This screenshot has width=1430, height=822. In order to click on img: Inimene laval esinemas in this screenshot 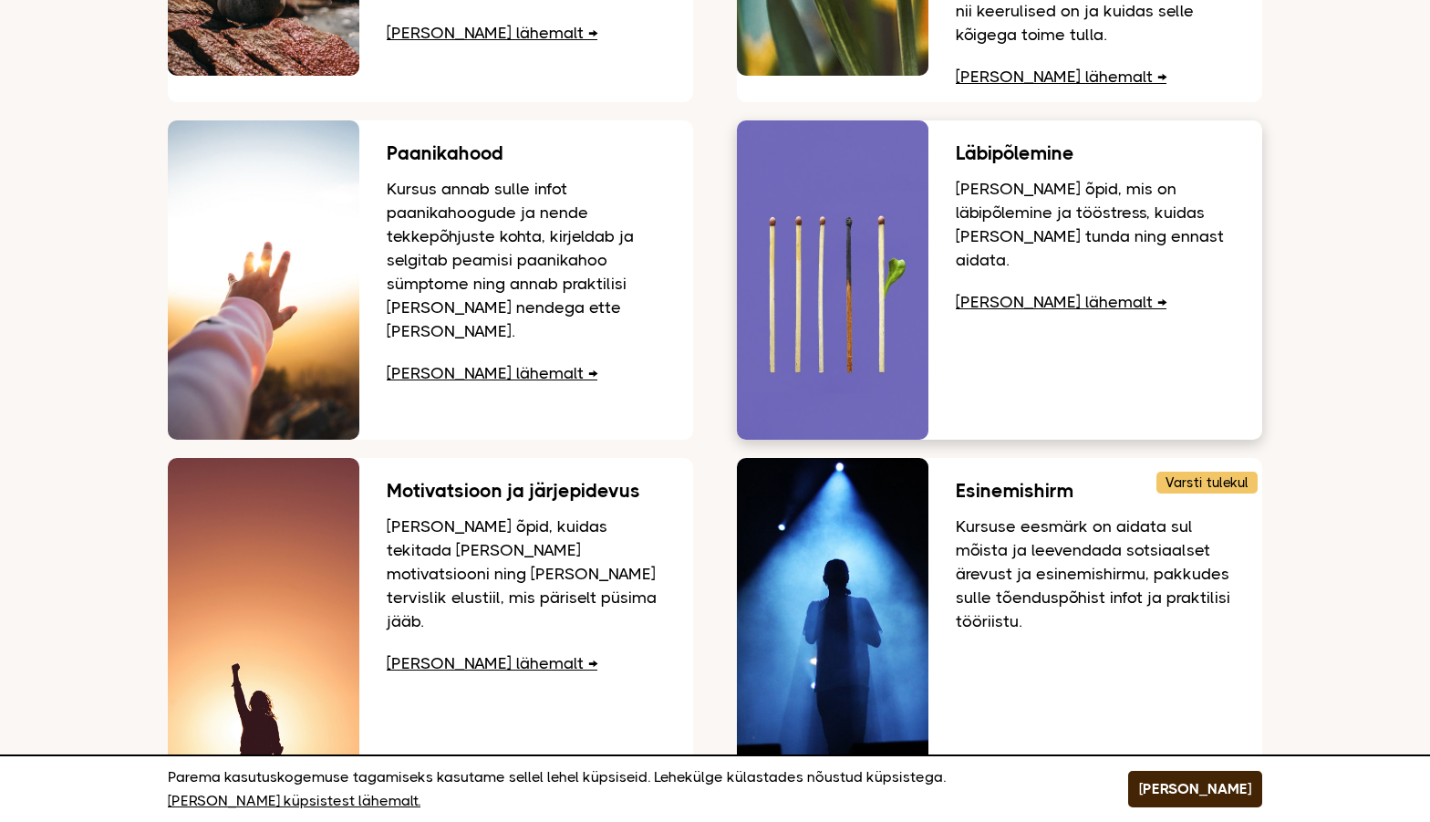, I will do `click(833, 617)`.